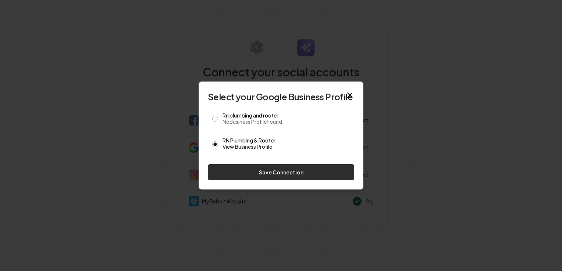 The height and width of the screenshot is (271, 562). What do you see at coordinates (286, 122) in the screenshot?
I see `span: No Business Profile Found` at bounding box center [286, 122].